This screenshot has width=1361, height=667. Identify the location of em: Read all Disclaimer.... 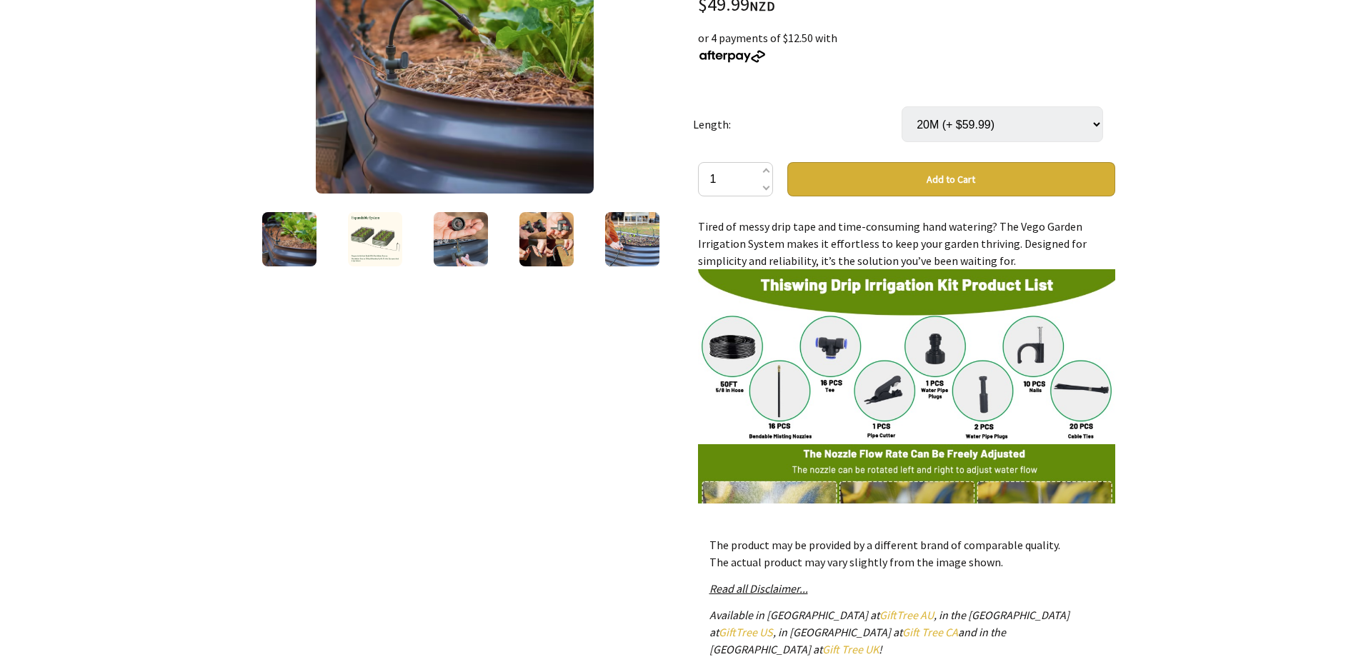
(759, 589).